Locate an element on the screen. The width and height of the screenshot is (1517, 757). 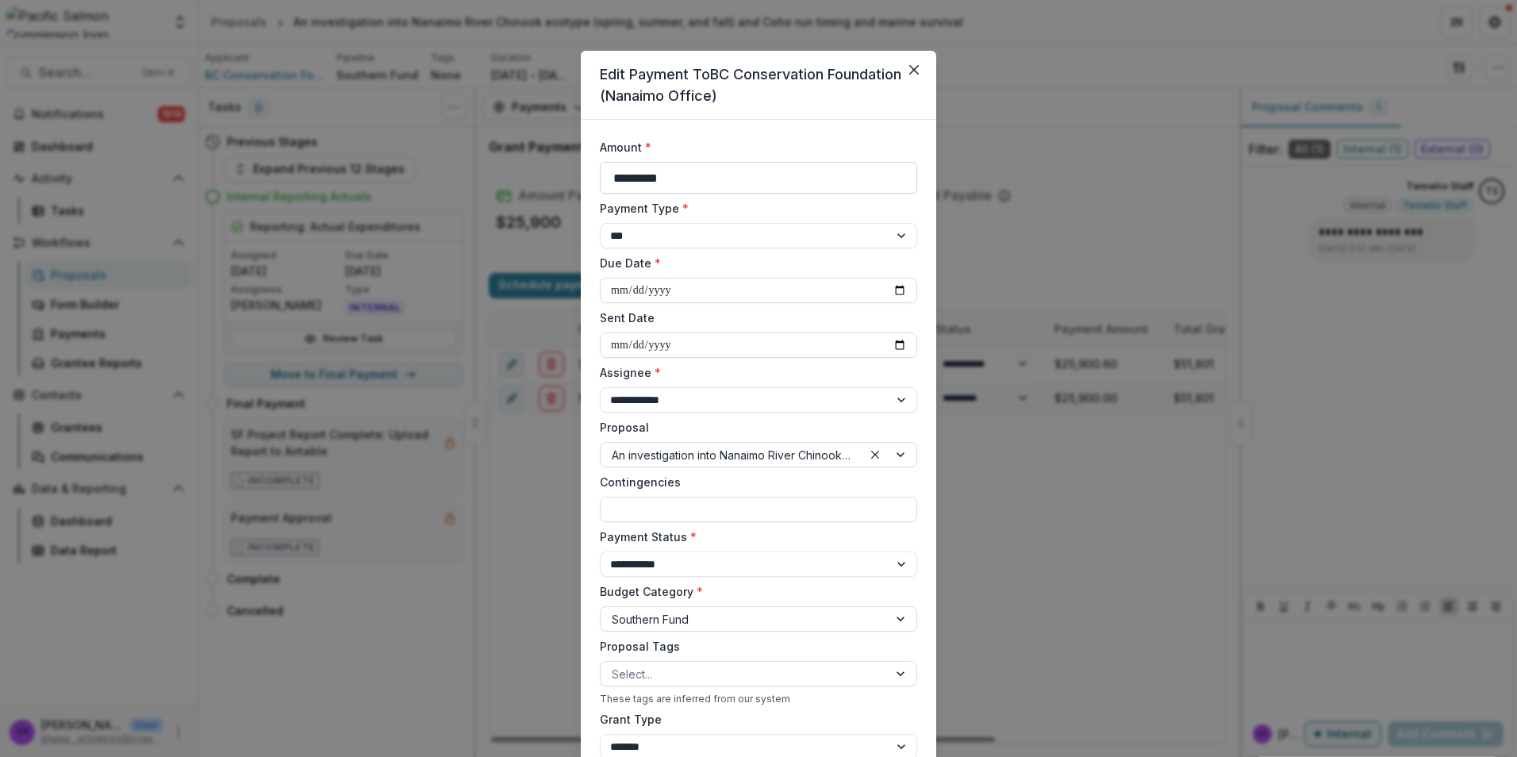
label: Proposal is located at coordinates (754, 427).